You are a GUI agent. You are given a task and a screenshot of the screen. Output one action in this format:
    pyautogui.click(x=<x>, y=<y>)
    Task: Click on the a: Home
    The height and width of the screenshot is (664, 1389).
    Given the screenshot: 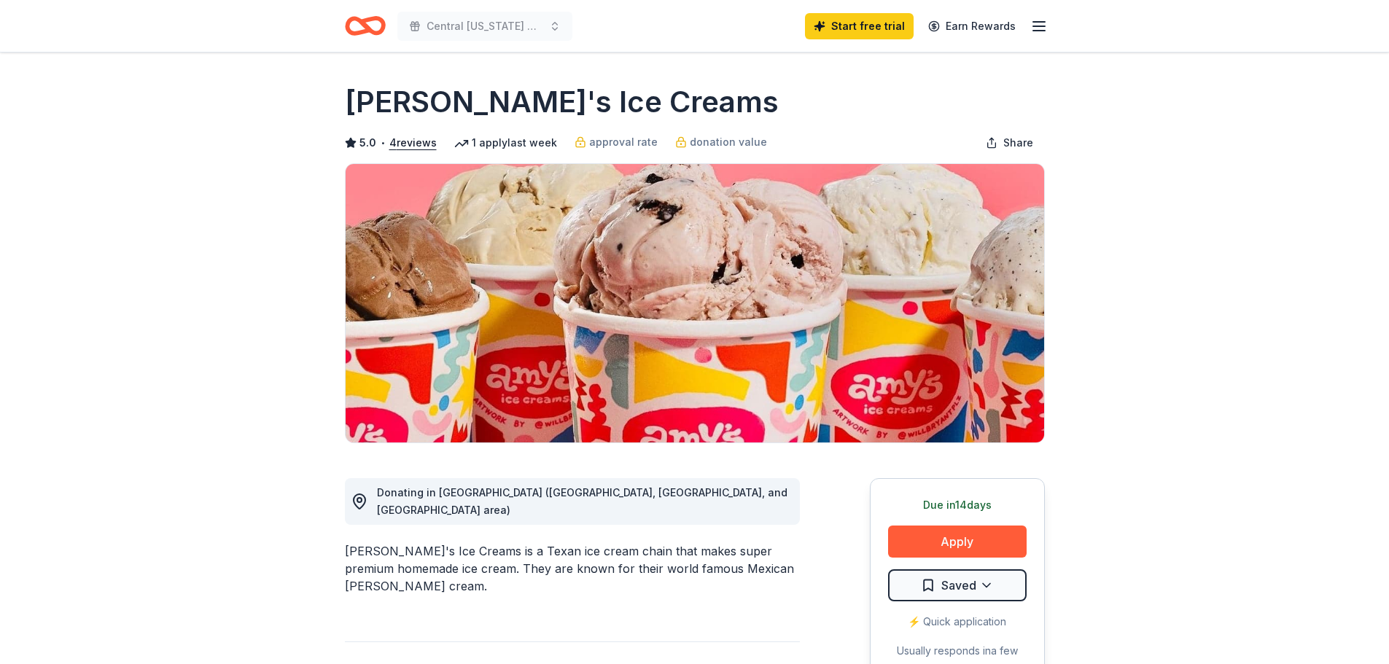 What is the action you would take?
    pyautogui.click(x=365, y=26)
    